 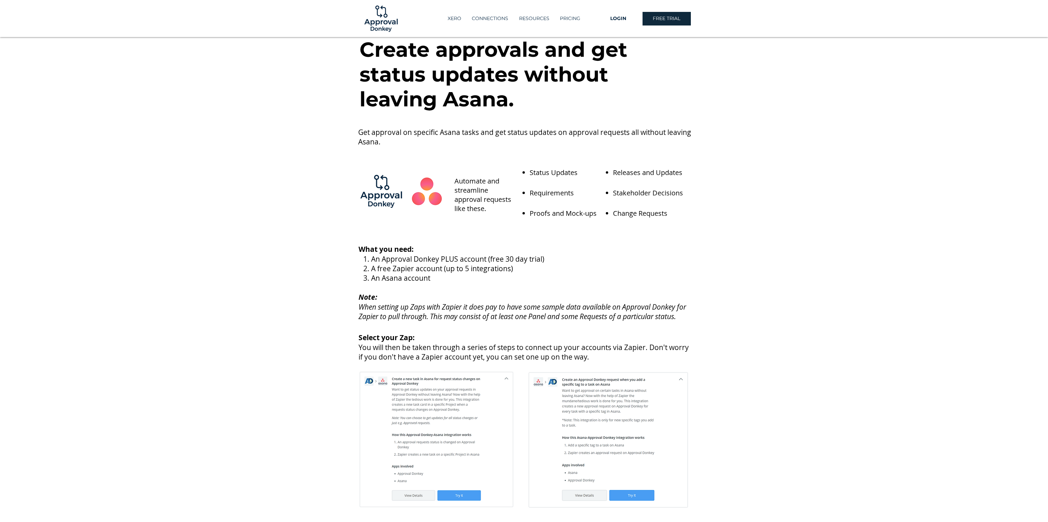 What do you see at coordinates (648, 193) in the screenshot?
I see `span: Stakeholder Decisions` at bounding box center [648, 193].